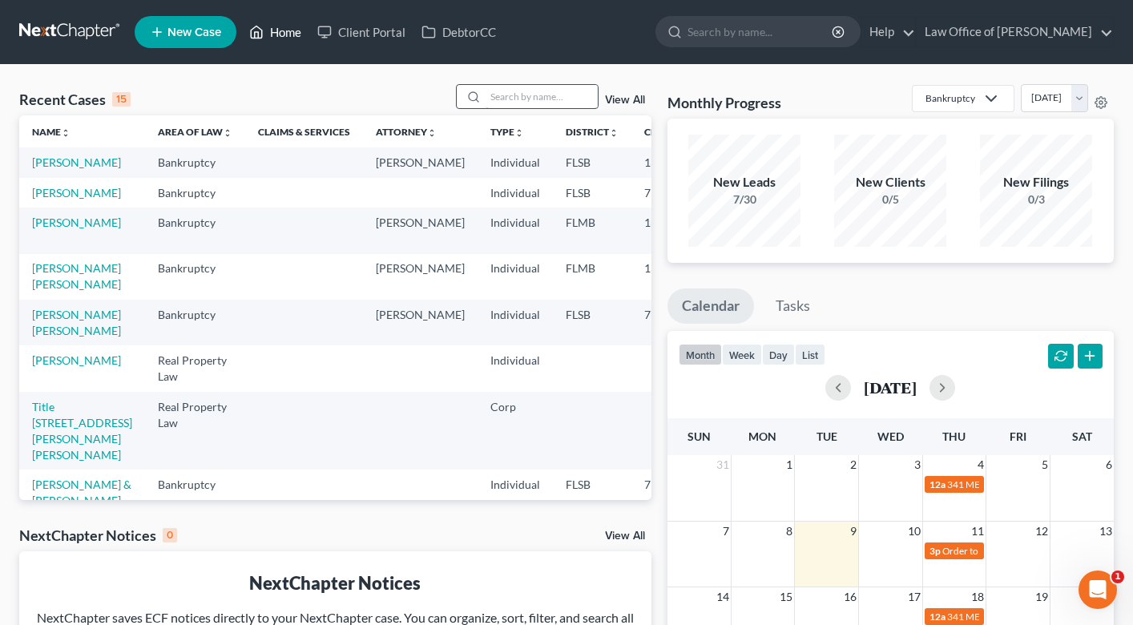 The width and height of the screenshot is (1133, 625). I want to click on span: 18, so click(977, 597).